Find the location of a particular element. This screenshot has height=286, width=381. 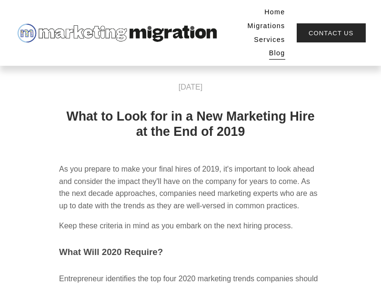

p: Keep these criteria in mind as you embark on the next hiring process. is located at coordinates (191, 226).